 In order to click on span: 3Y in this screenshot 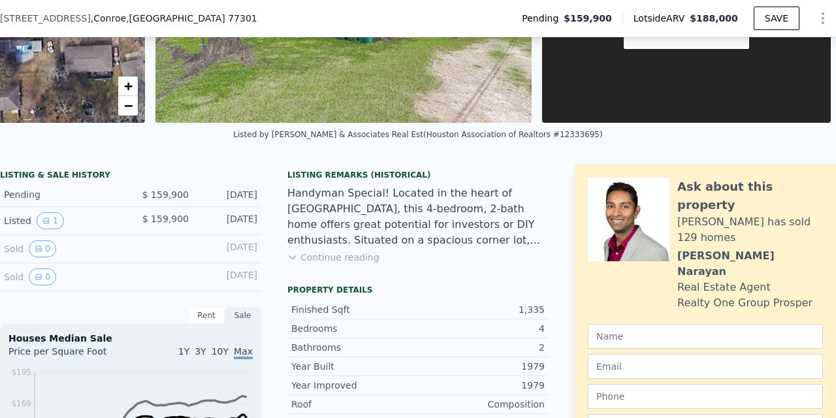, I will do `click(200, 351)`.